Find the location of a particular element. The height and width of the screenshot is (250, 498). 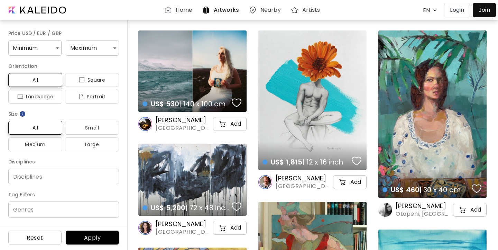

h4: | 12 x 16 inch is located at coordinates (306, 162).